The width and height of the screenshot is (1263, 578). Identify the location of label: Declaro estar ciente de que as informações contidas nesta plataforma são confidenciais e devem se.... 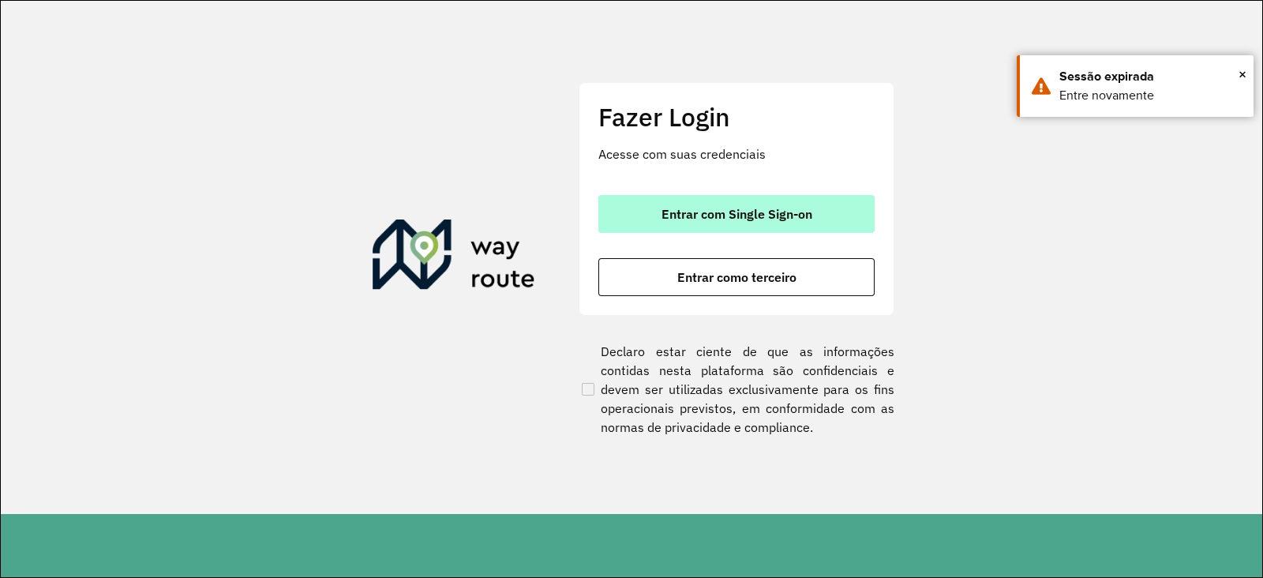
(736, 389).